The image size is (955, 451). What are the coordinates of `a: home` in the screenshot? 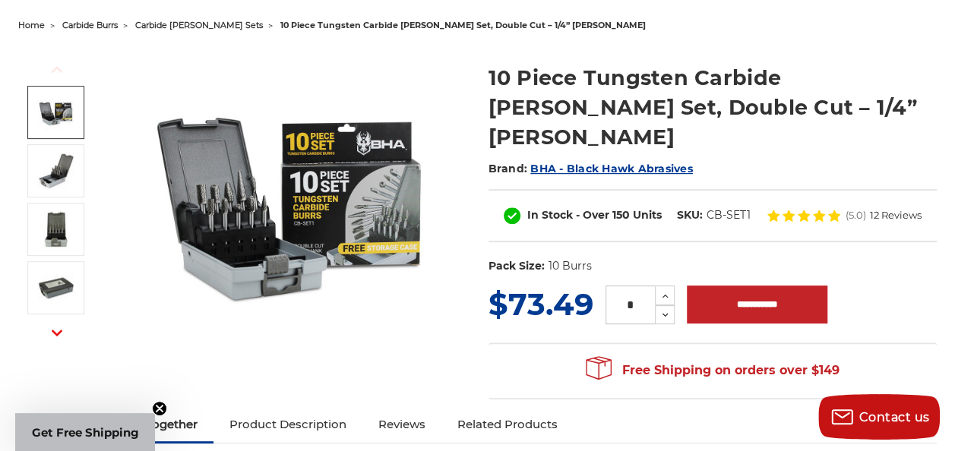 It's located at (31, 25).